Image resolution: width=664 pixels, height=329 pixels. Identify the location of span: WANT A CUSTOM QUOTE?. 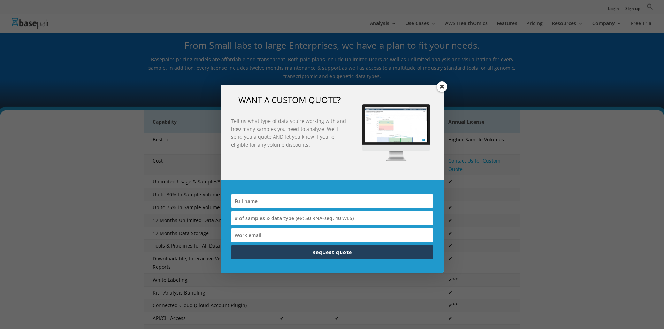
(289, 100).